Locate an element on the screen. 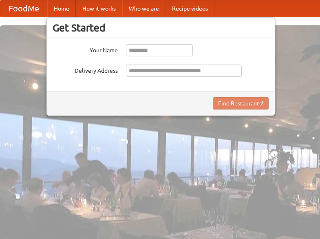 Image resolution: width=320 pixels, height=239 pixels. h3: Get Started is located at coordinates (161, 28).